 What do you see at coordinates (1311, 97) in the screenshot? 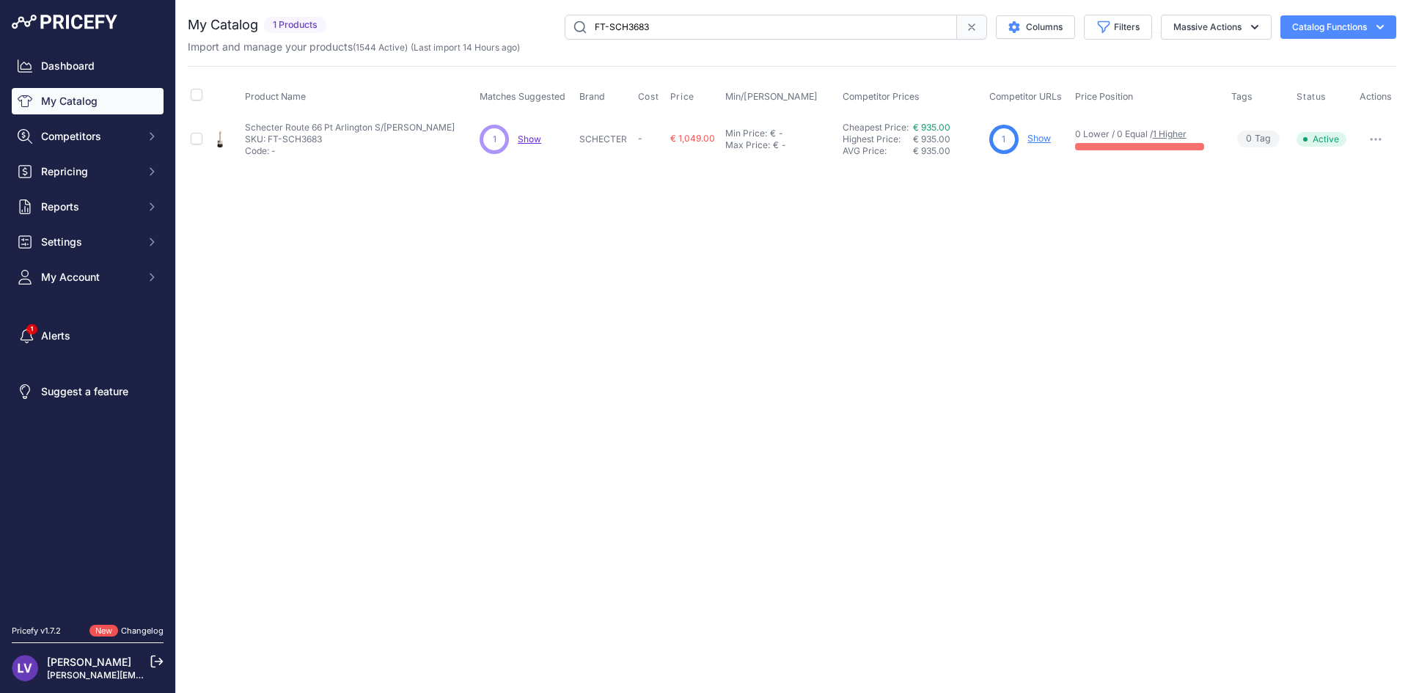
I see `span: Status` at bounding box center [1311, 97].